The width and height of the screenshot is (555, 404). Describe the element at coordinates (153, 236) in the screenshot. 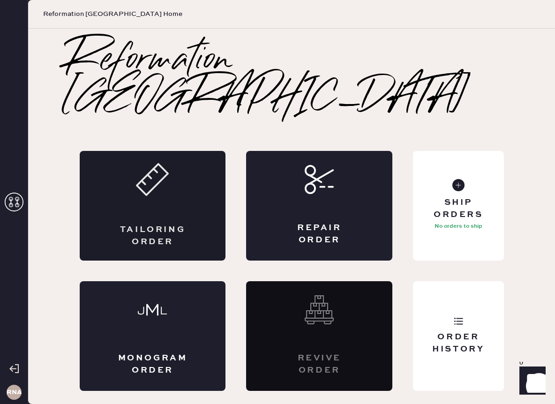

I see `div: Tailoring Order` at that location.